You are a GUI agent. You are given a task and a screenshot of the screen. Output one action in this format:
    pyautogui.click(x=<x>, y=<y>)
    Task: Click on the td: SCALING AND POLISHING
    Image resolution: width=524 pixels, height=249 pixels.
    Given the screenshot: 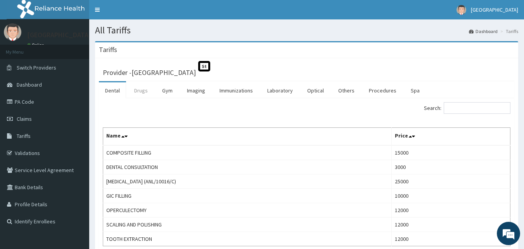 What is the action you would take?
    pyautogui.click(x=248, y=224)
    